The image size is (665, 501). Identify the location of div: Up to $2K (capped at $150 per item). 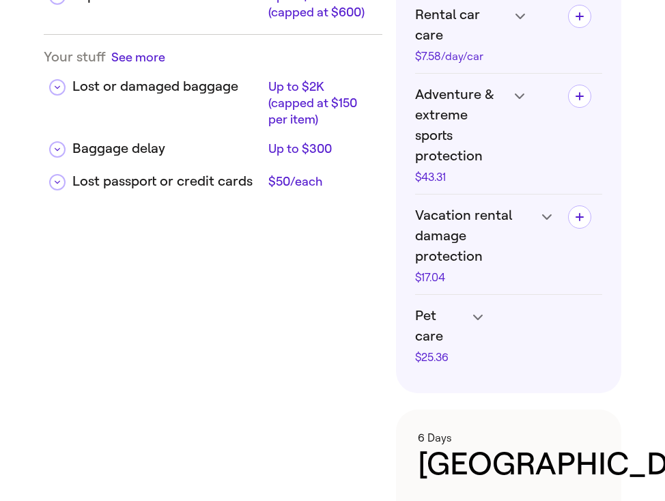
(319, 103).